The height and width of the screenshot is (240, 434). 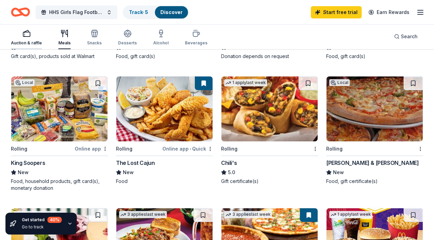 What do you see at coordinates (389, 12) in the screenshot?
I see `a: Earn Rewards` at bounding box center [389, 12].